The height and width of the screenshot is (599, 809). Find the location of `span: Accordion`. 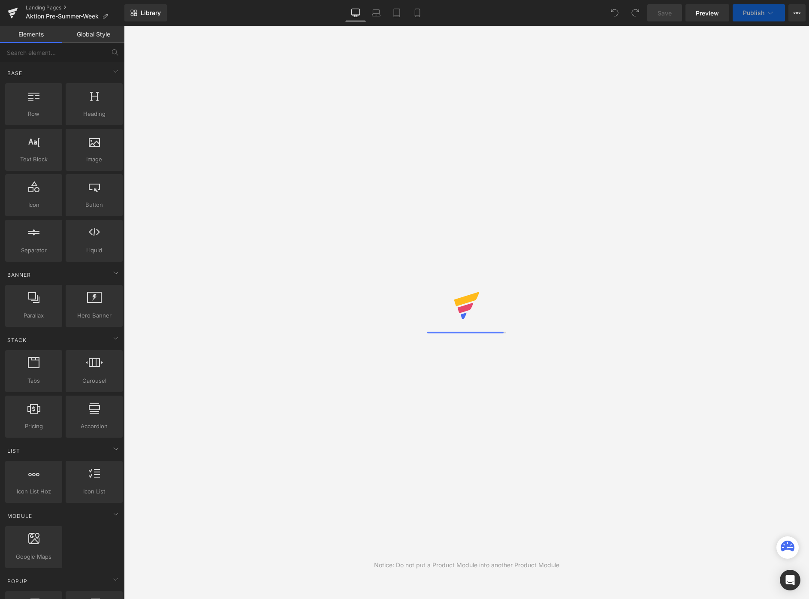

span: Accordion is located at coordinates (94, 426).